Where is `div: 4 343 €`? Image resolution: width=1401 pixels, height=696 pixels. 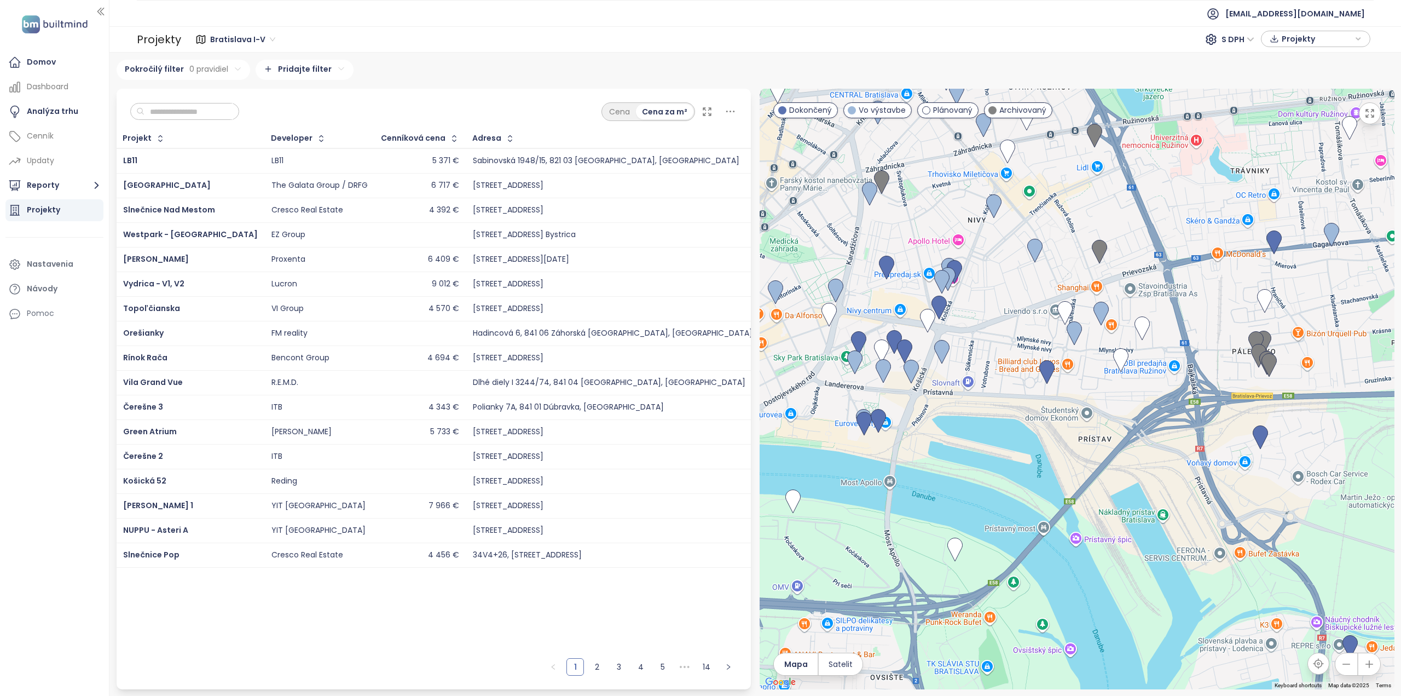 div: 4 343 € is located at coordinates (444, 407).